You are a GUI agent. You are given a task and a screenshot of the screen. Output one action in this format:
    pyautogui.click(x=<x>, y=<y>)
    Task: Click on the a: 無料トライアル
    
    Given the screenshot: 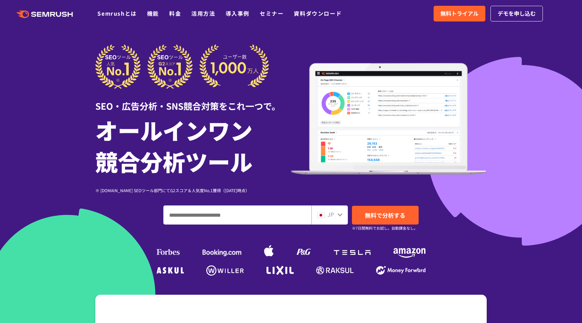 What is the action you would take?
    pyautogui.click(x=460, y=14)
    